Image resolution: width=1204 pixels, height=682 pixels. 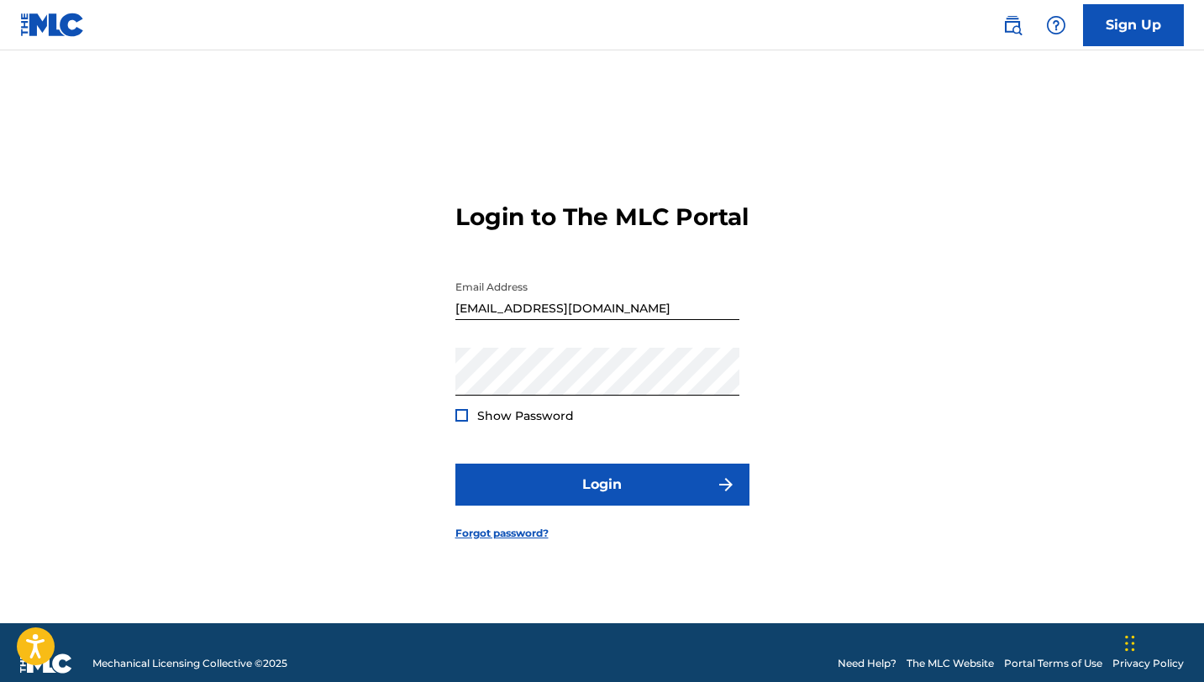 What do you see at coordinates (52, 24) in the screenshot?
I see `img: MLC Logo` at bounding box center [52, 24].